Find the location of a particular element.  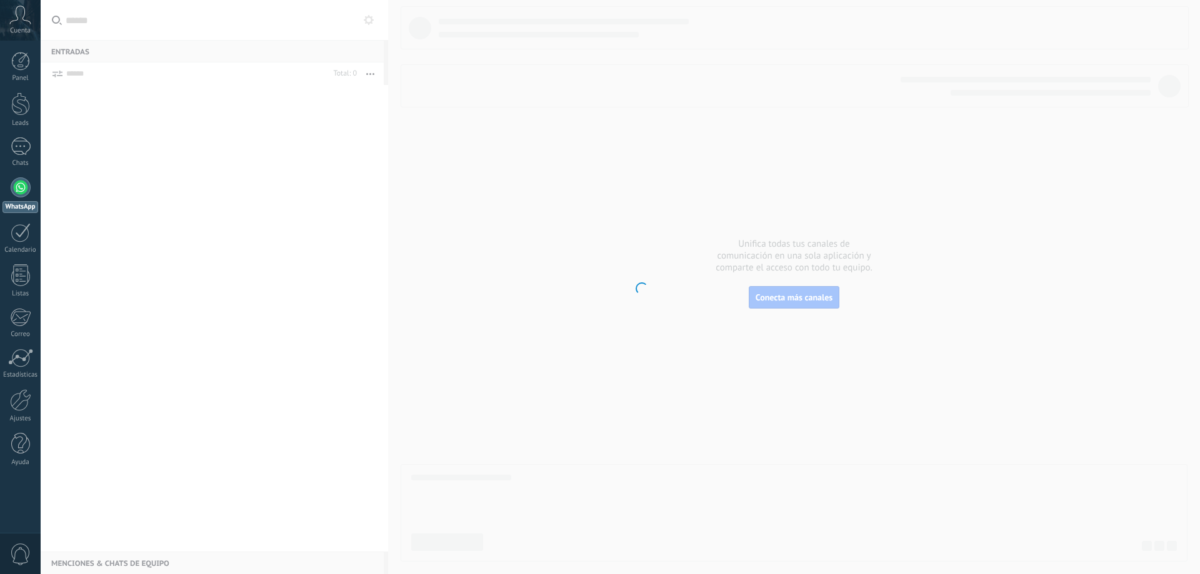

div: Leads is located at coordinates (21, 123).